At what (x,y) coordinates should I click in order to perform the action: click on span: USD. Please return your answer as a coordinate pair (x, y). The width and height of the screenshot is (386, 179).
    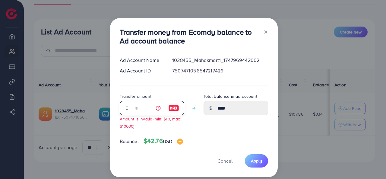
    Looking at the image, I should click on (167, 141).